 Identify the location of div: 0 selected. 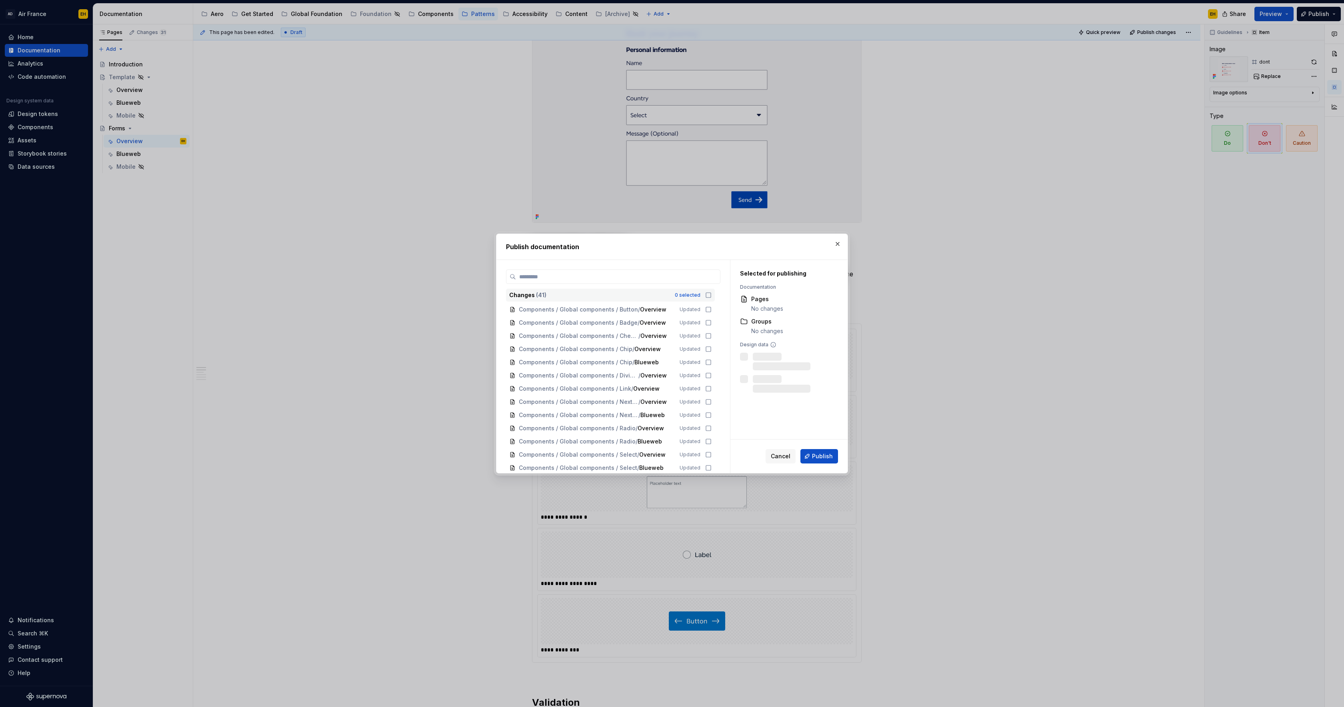
(688, 295).